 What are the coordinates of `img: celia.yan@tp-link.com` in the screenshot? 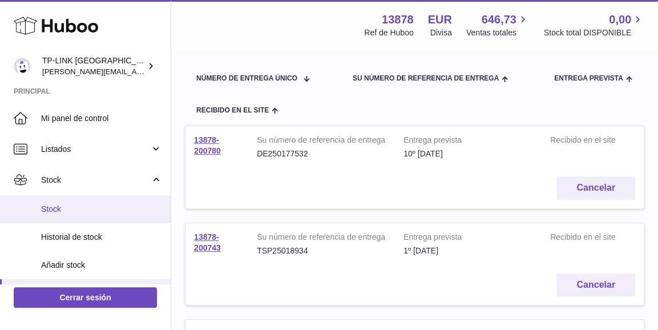 It's located at (22, 66).